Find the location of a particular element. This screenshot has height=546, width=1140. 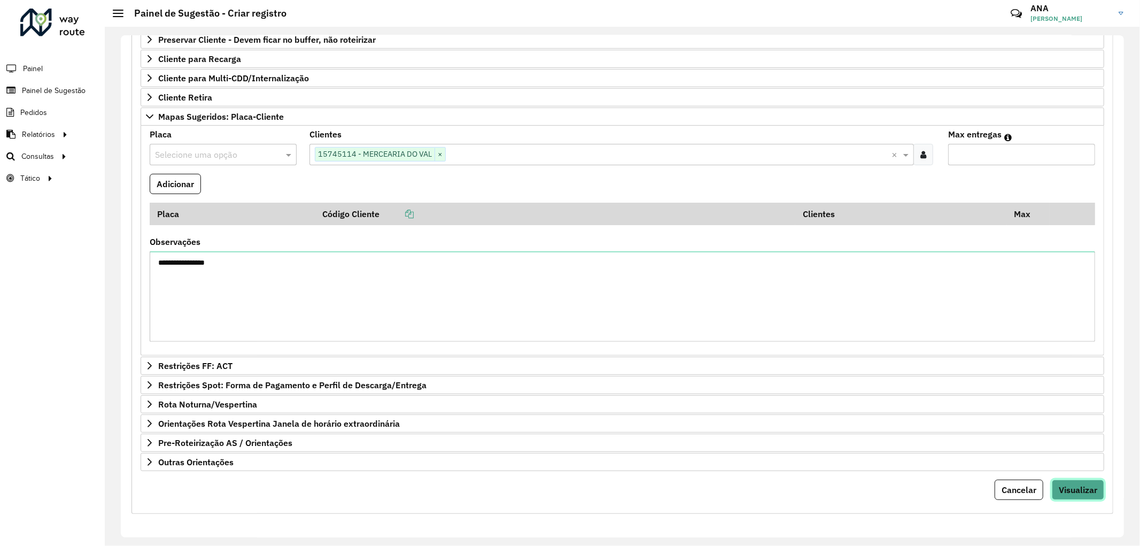

span: Relatórios is located at coordinates (38, 134).